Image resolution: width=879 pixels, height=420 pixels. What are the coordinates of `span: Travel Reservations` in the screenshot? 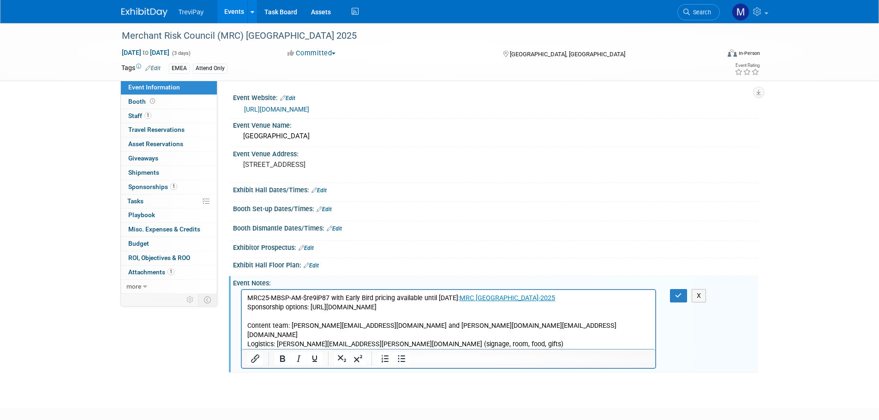 It's located at (156, 130).